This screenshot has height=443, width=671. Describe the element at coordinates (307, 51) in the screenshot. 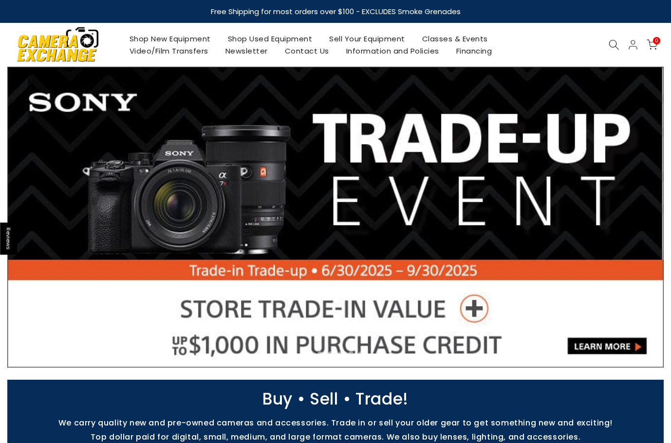

I see `a: Contact Us` at that location.